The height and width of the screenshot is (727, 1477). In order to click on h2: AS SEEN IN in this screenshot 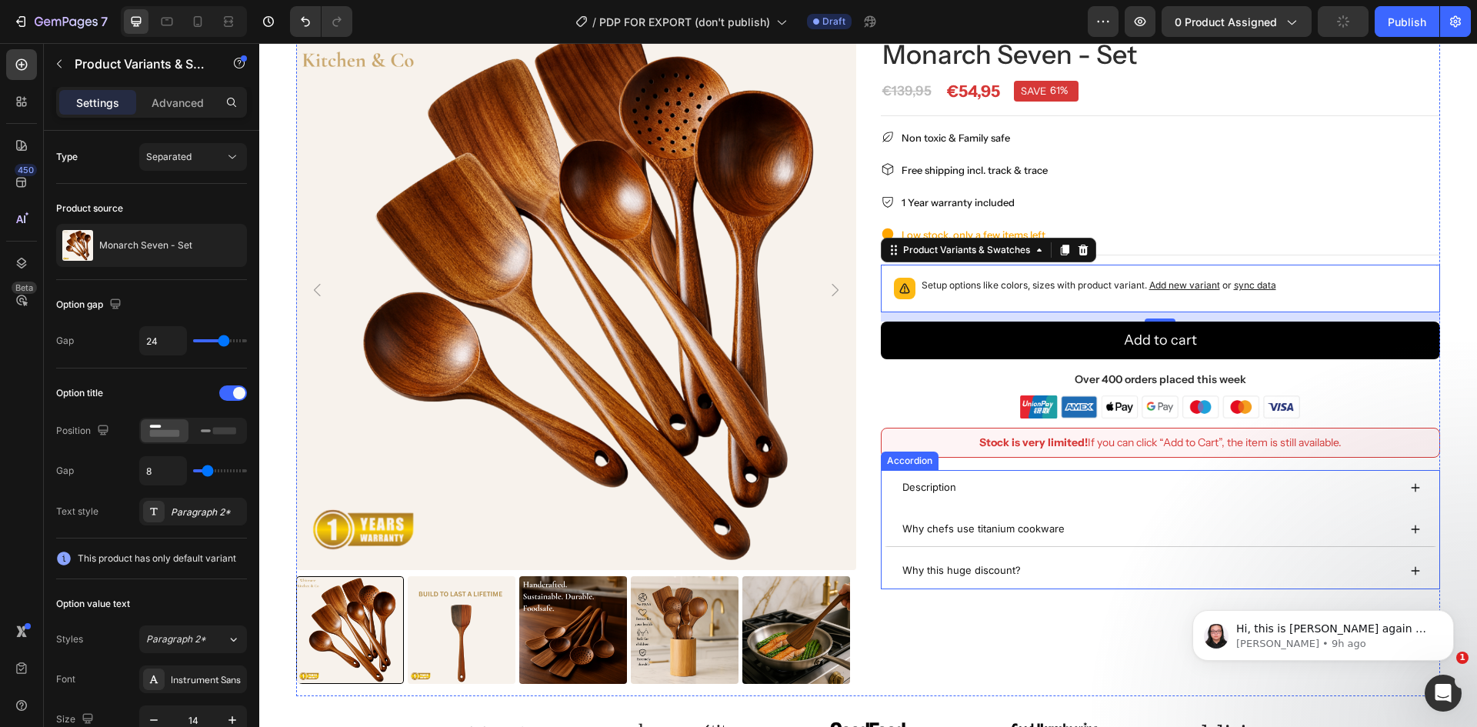, I will do `click(238, 688)`.